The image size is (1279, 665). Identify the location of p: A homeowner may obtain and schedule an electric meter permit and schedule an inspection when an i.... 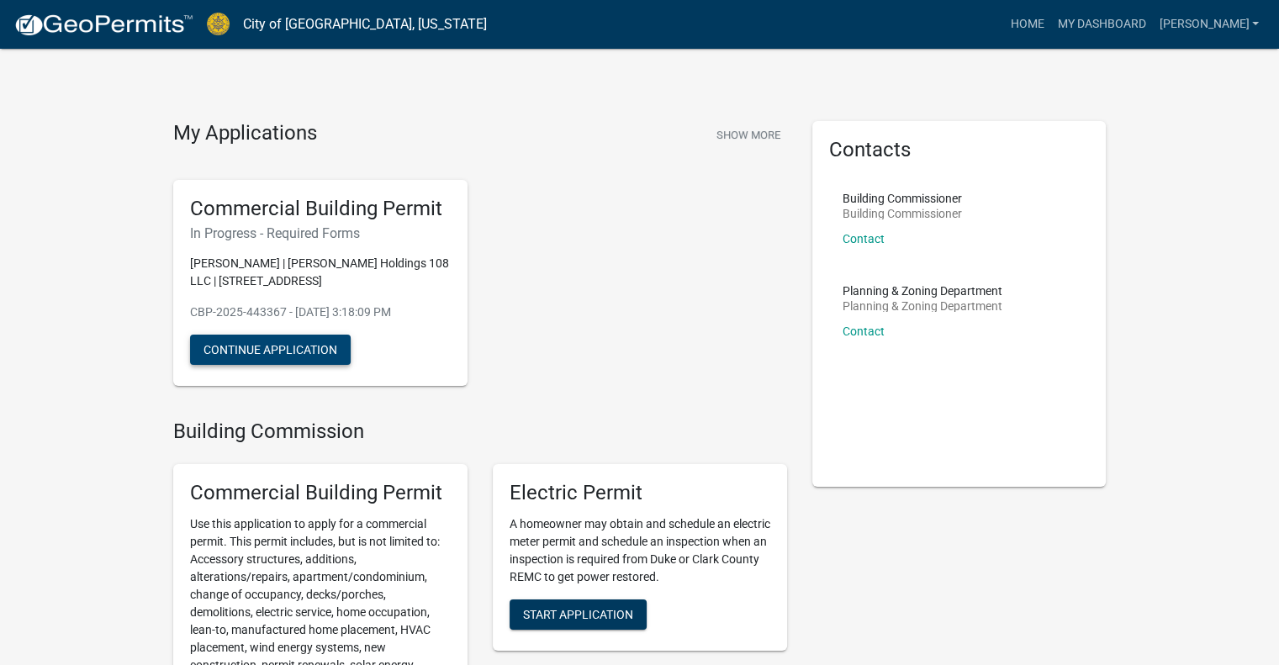
(640, 551).